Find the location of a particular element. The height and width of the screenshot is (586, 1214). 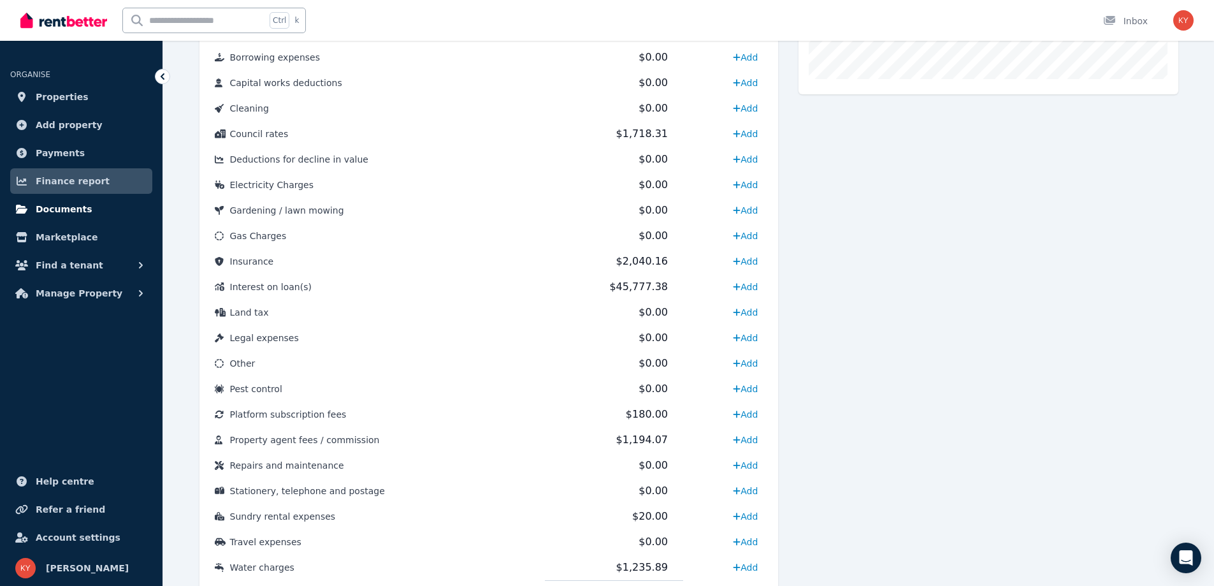

span: Ctrl is located at coordinates (279, 20).